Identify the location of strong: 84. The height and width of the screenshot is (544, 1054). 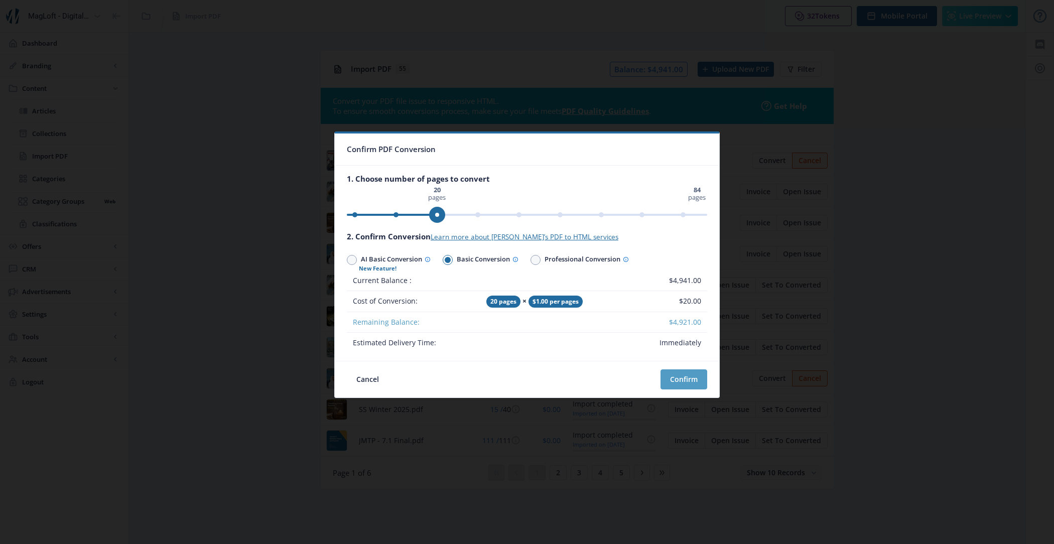
(697, 190).